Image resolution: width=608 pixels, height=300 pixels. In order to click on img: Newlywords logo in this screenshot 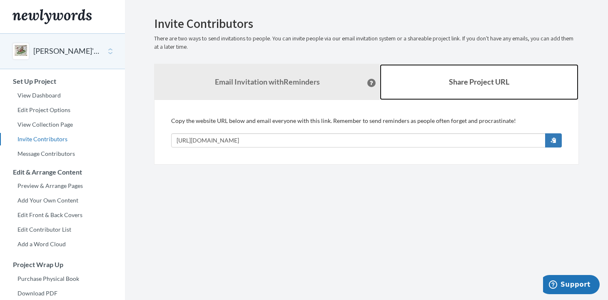, I will do `click(52, 17)`.